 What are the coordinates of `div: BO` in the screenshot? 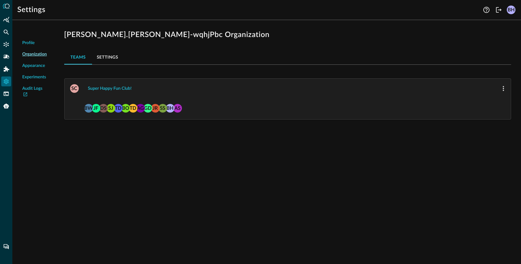 It's located at (126, 108).